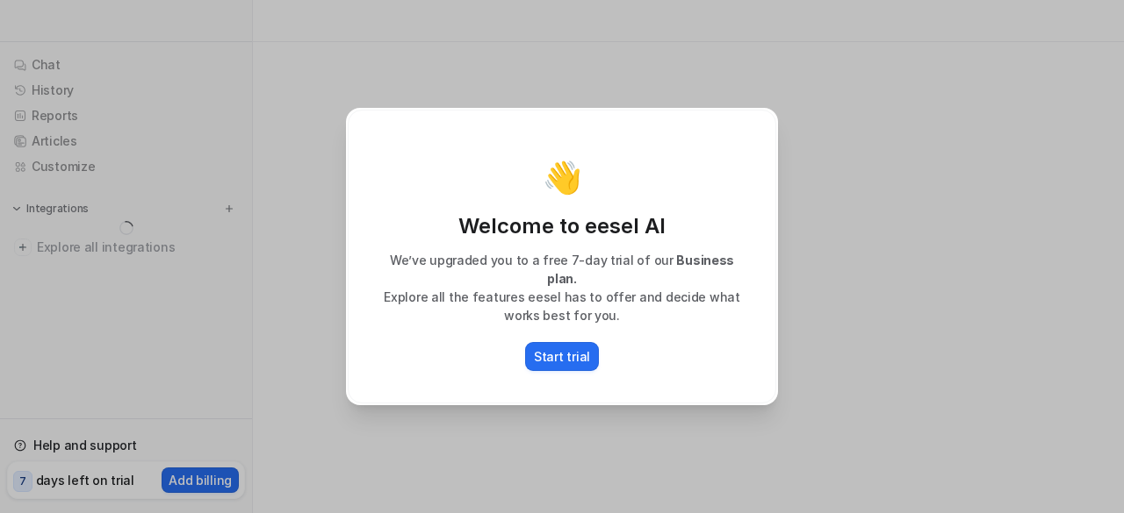 This screenshot has height=513, width=1124. Describe the element at coordinates (562, 356) in the screenshot. I see `button: Start trial` at that location.